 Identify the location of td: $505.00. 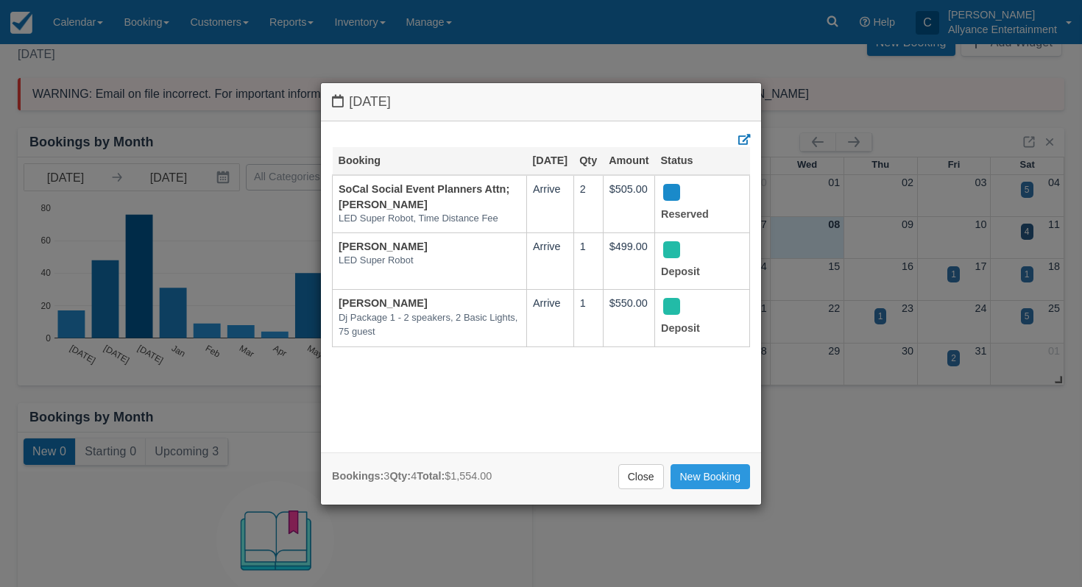
(629, 204).